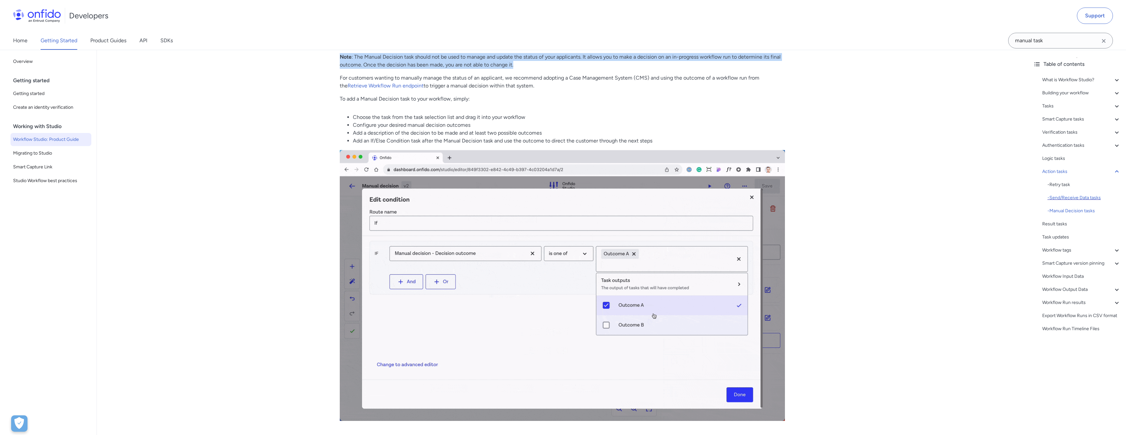  I want to click on a: What is Workflow Studio?, so click(1081, 80).